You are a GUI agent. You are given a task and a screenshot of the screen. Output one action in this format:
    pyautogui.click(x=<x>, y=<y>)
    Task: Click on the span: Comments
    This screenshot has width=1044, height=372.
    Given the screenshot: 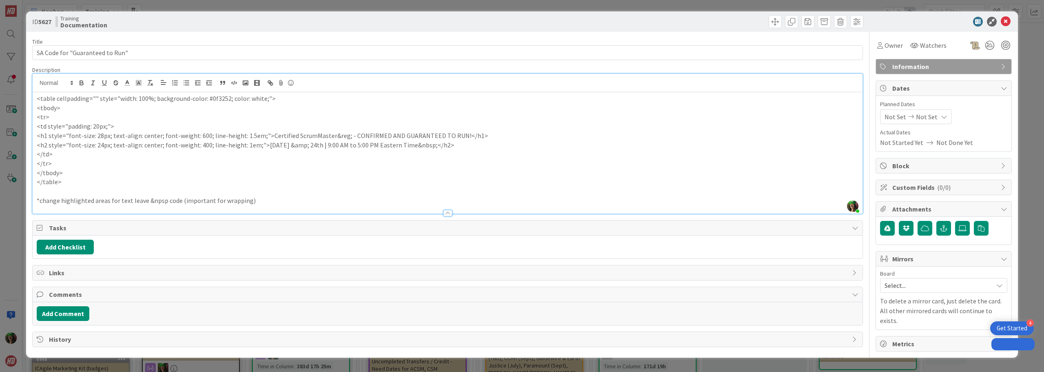 What is the action you would take?
    pyautogui.click(x=448, y=294)
    